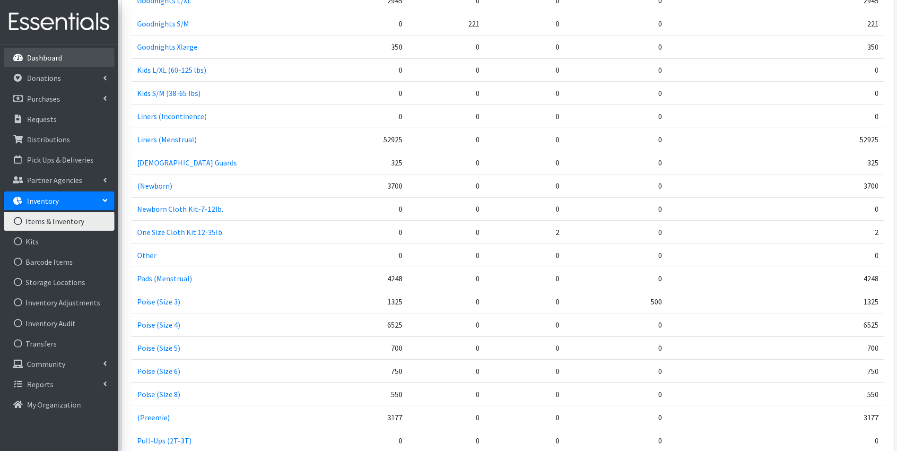 This screenshot has width=897, height=451. What do you see at coordinates (59, 303) in the screenshot?
I see `a: Inventory Adjustments` at bounding box center [59, 303].